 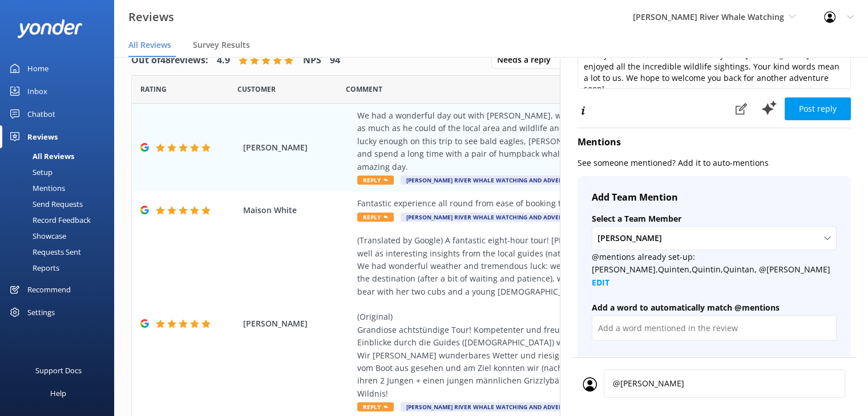 What do you see at coordinates (60, 220) in the screenshot?
I see `a: Record Feedback` at bounding box center [60, 220].